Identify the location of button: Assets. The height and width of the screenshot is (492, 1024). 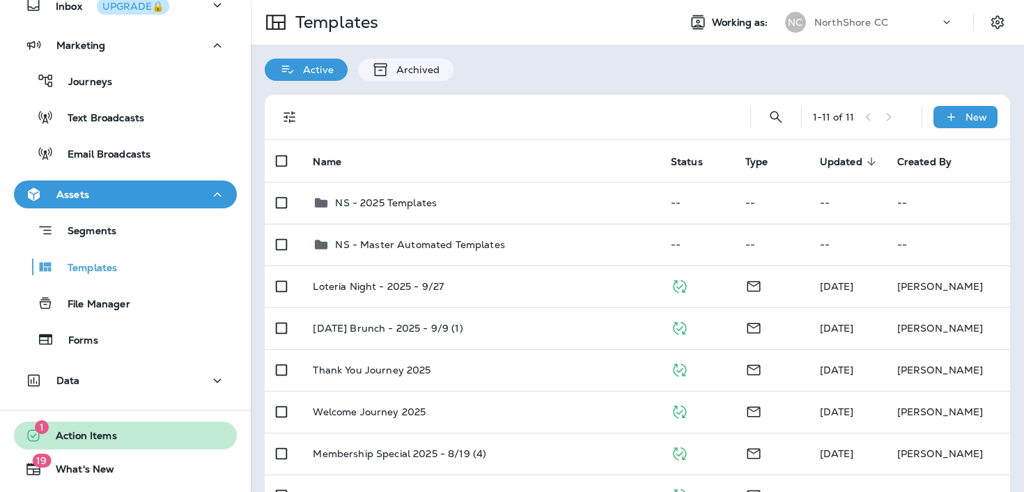
(125, 194).